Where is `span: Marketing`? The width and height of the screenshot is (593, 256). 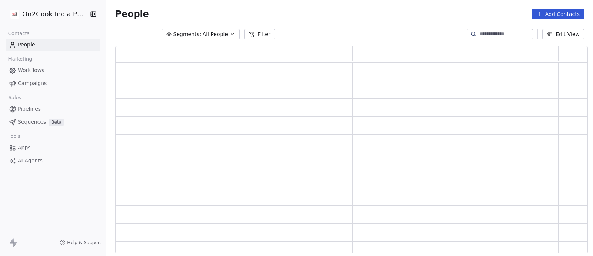
span: Marketing is located at coordinates (20, 59).